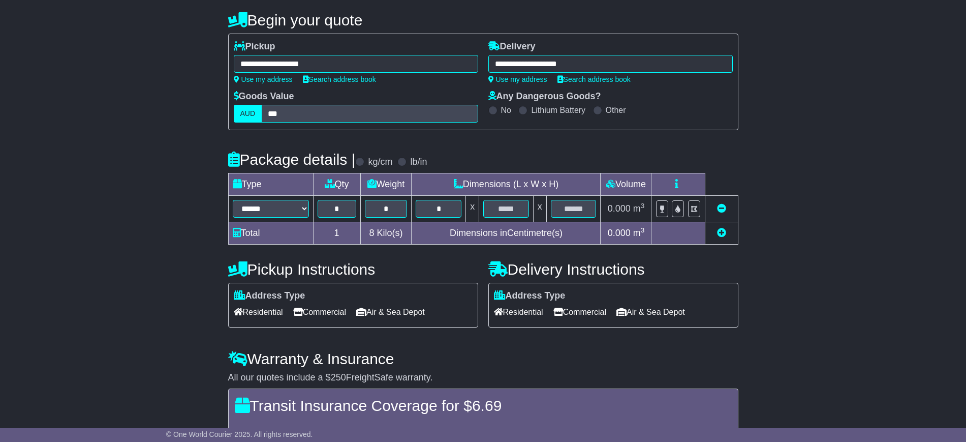 The image size is (966, 442). What do you see at coordinates (336, 184) in the screenshot?
I see `td: Qty` at bounding box center [336, 184].